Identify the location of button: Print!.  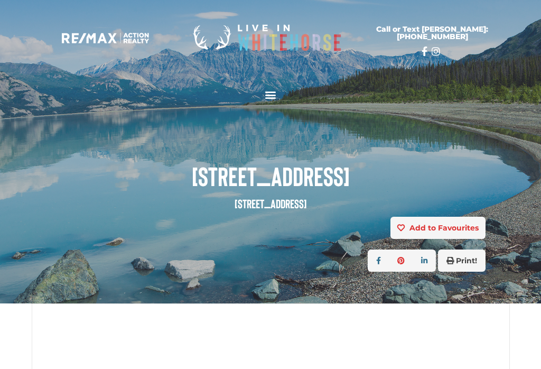
(462, 261).